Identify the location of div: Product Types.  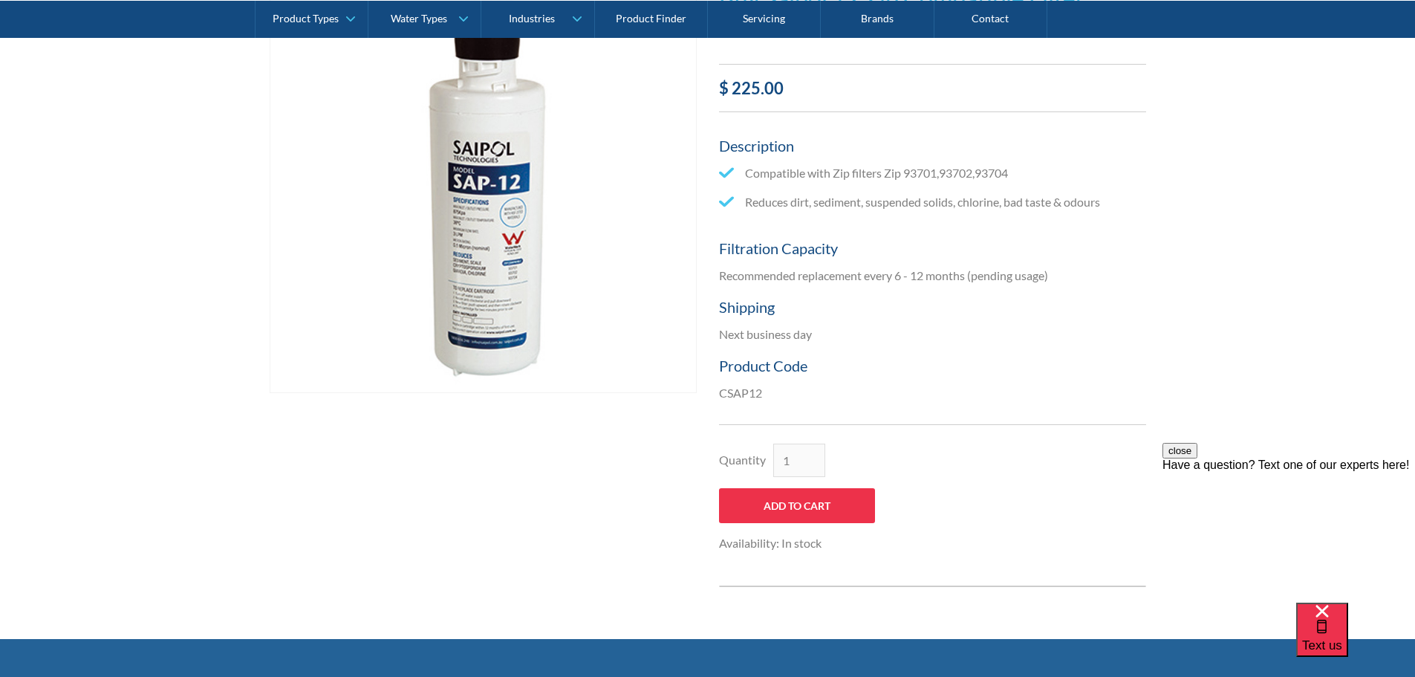
(305, 18).